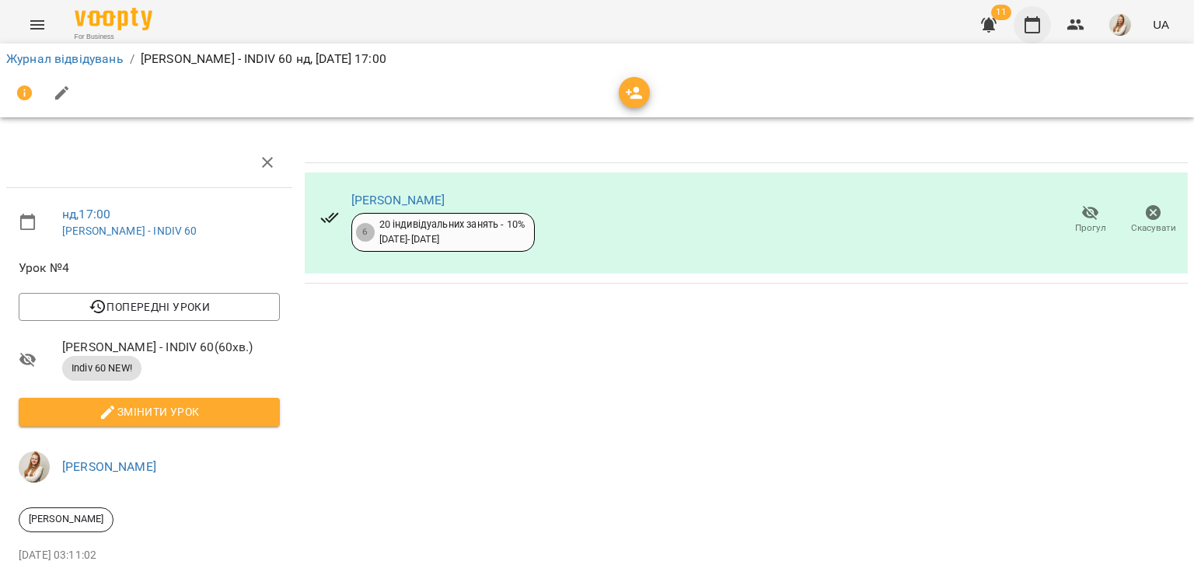 The image size is (1194, 568). I want to click on span: Попередні уроки, so click(149, 307).